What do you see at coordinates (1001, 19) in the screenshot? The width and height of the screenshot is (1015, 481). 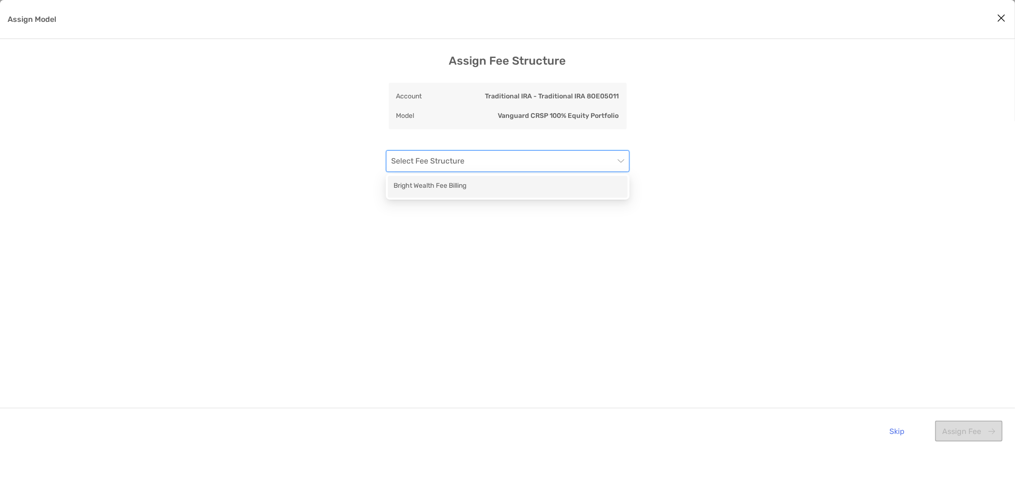 I see `button: Close modal` at bounding box center [1001, 19].